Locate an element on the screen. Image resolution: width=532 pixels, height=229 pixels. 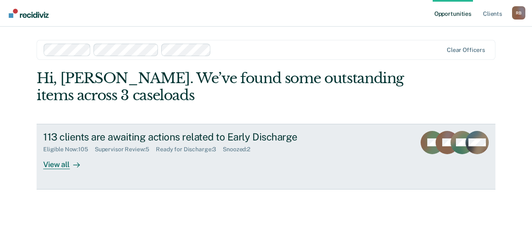
div: Snoozed : 2 is located at coordinates (240, 149).